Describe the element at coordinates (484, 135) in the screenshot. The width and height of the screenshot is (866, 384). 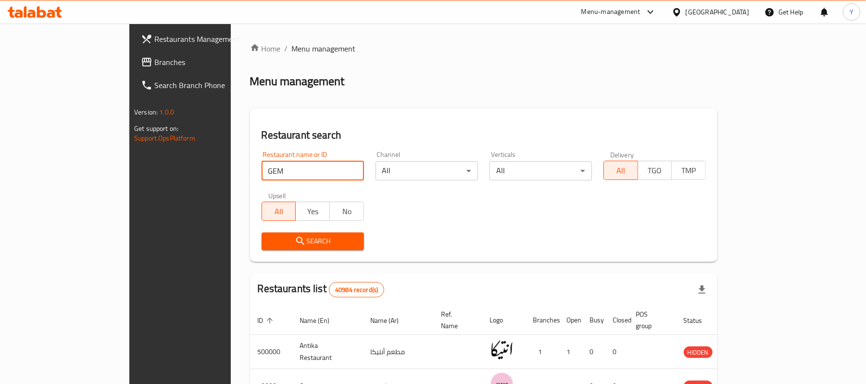
I see `h2: Restaurant search` at that location.